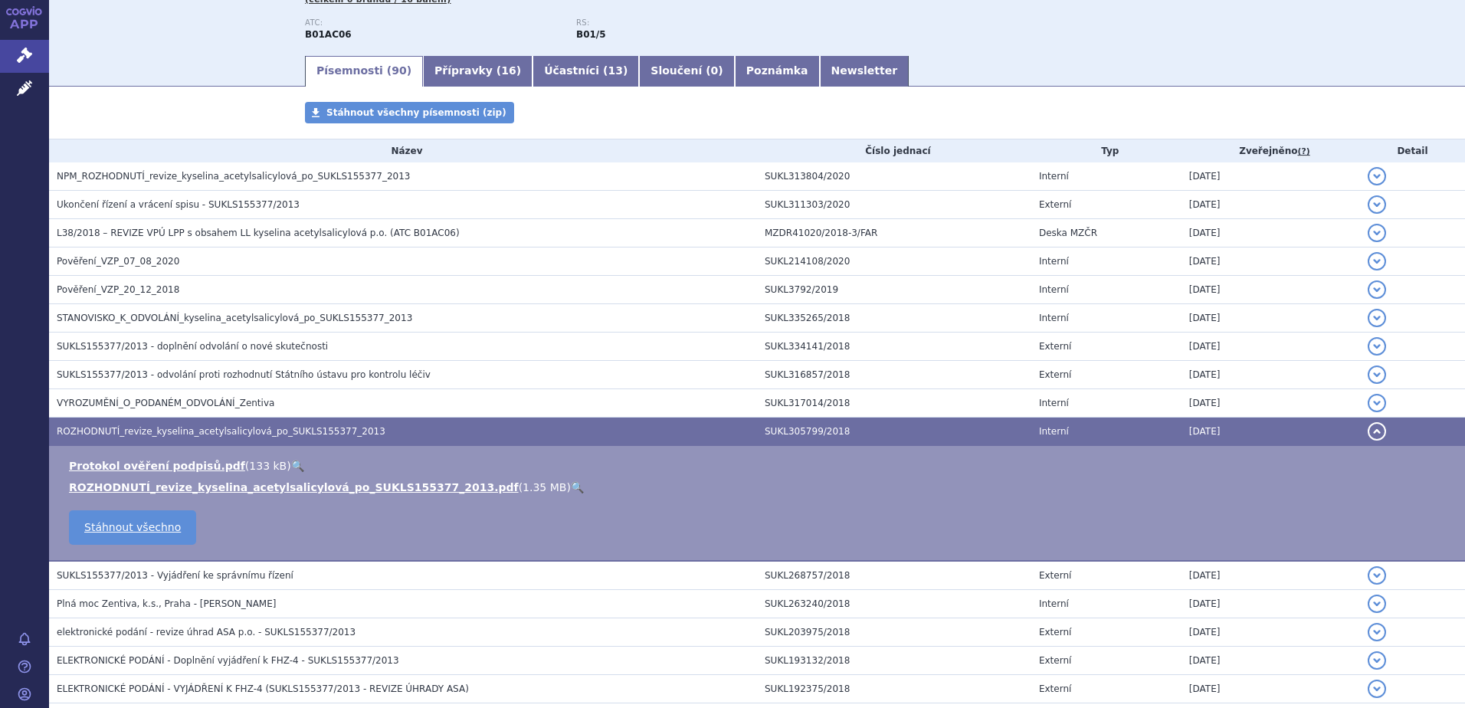 The height and width of the screenshot is (708, 1465). I want to click on td: SUKL193132/2018, so click(894, 660).